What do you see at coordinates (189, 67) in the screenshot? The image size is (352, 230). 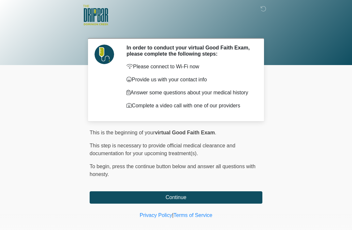 I see `p: Please connect to Wi-Fi now` at bounding box center [189, 67].